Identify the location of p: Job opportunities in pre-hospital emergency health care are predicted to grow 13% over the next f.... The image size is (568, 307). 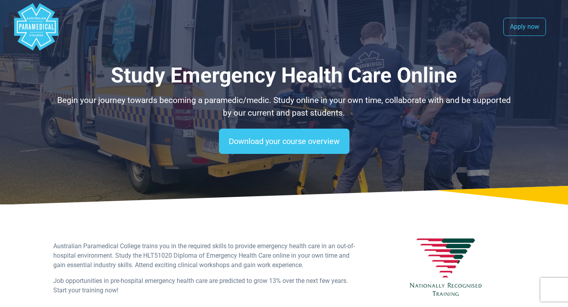
(205, 285).